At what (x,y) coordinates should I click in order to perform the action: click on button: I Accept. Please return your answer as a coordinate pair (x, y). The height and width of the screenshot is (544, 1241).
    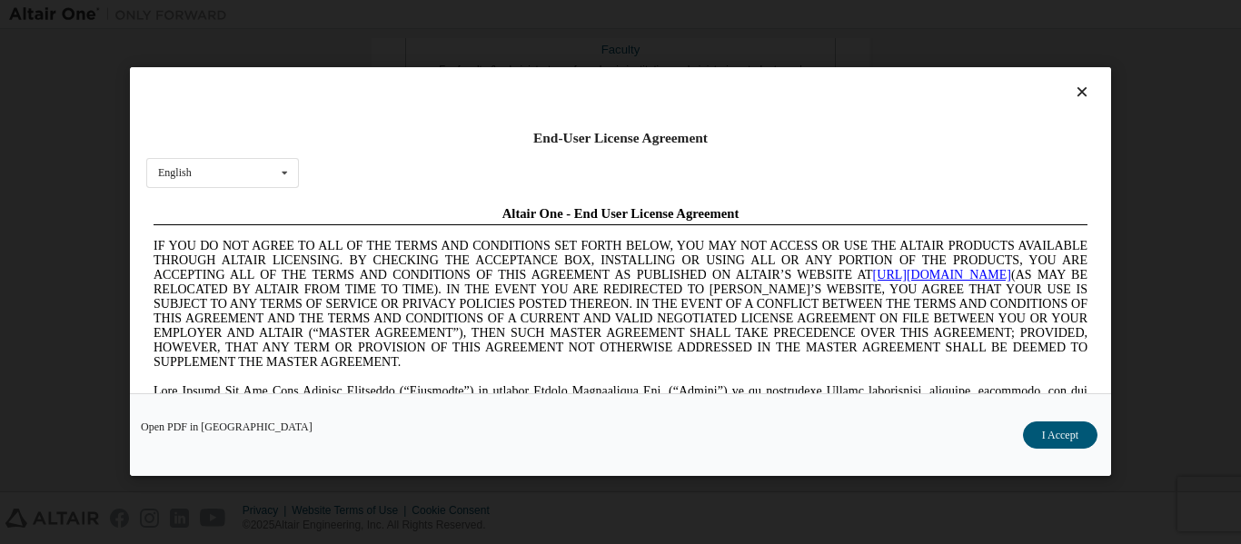
    Looking at the image, I should click on (1060, 436).